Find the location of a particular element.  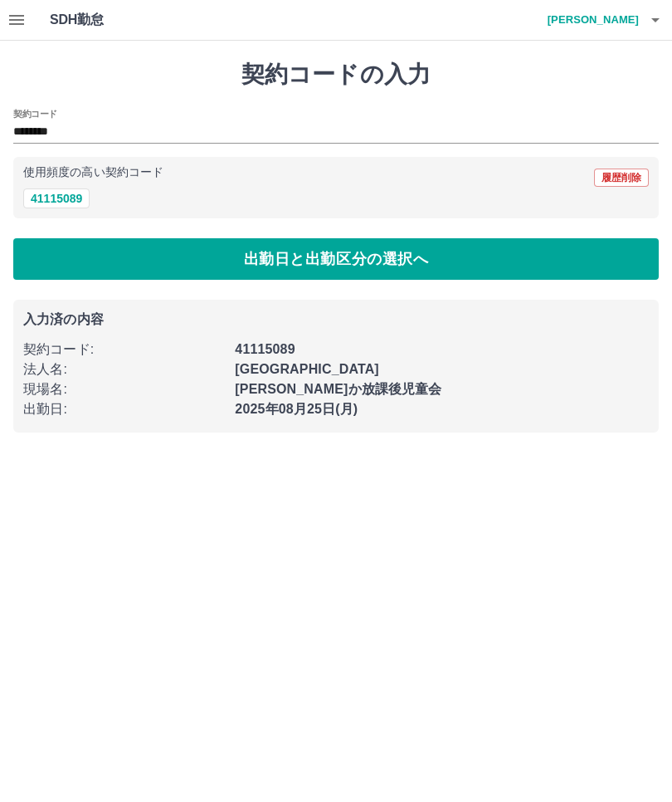

button: 出勤日と出勤区分の選択へ is located at coordinates (336, 259).